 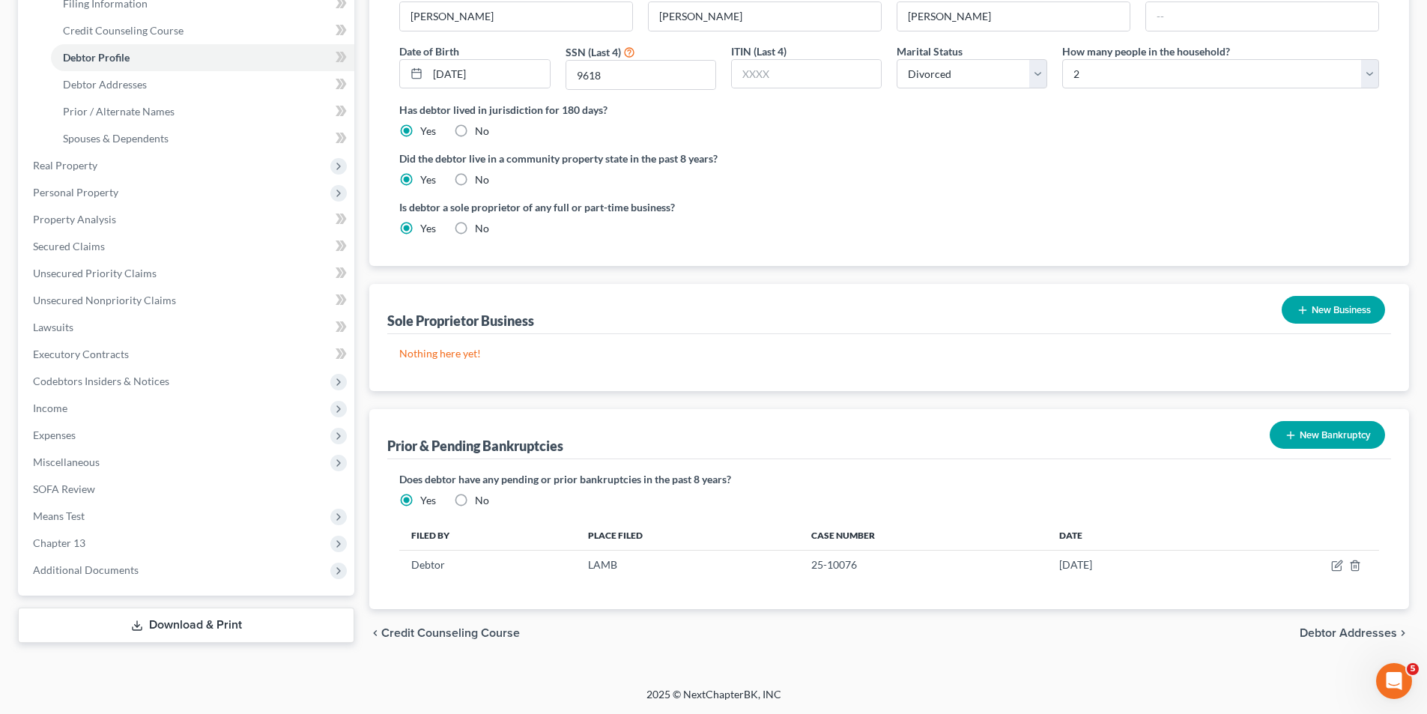 What do you see at coordinates (688, 535) in the screenshot?
I see `th: Place Filed` at bounding box center [688, 535].